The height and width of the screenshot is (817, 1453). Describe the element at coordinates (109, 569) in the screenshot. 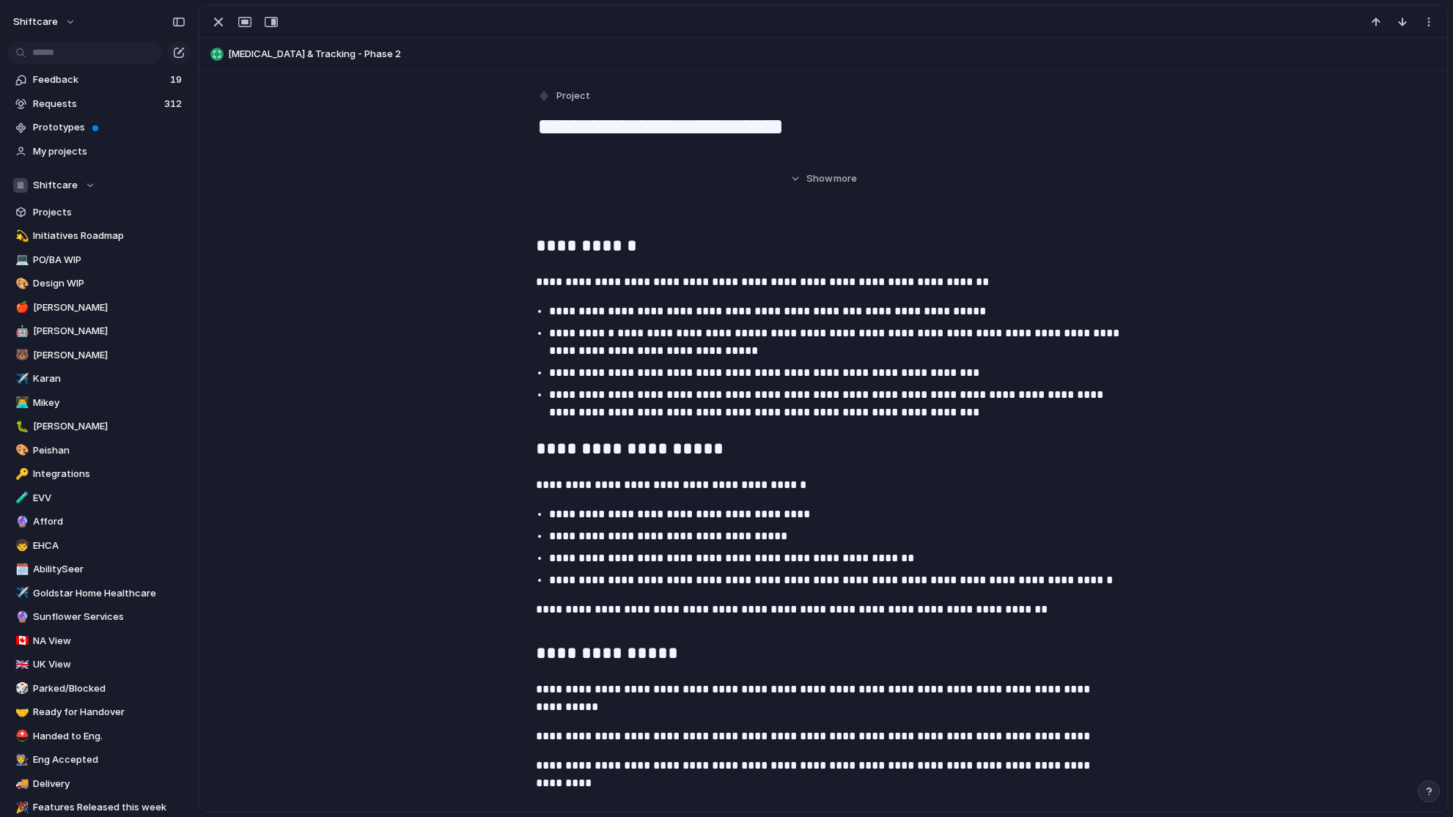

I see `span: AbilitySeer` at that location.